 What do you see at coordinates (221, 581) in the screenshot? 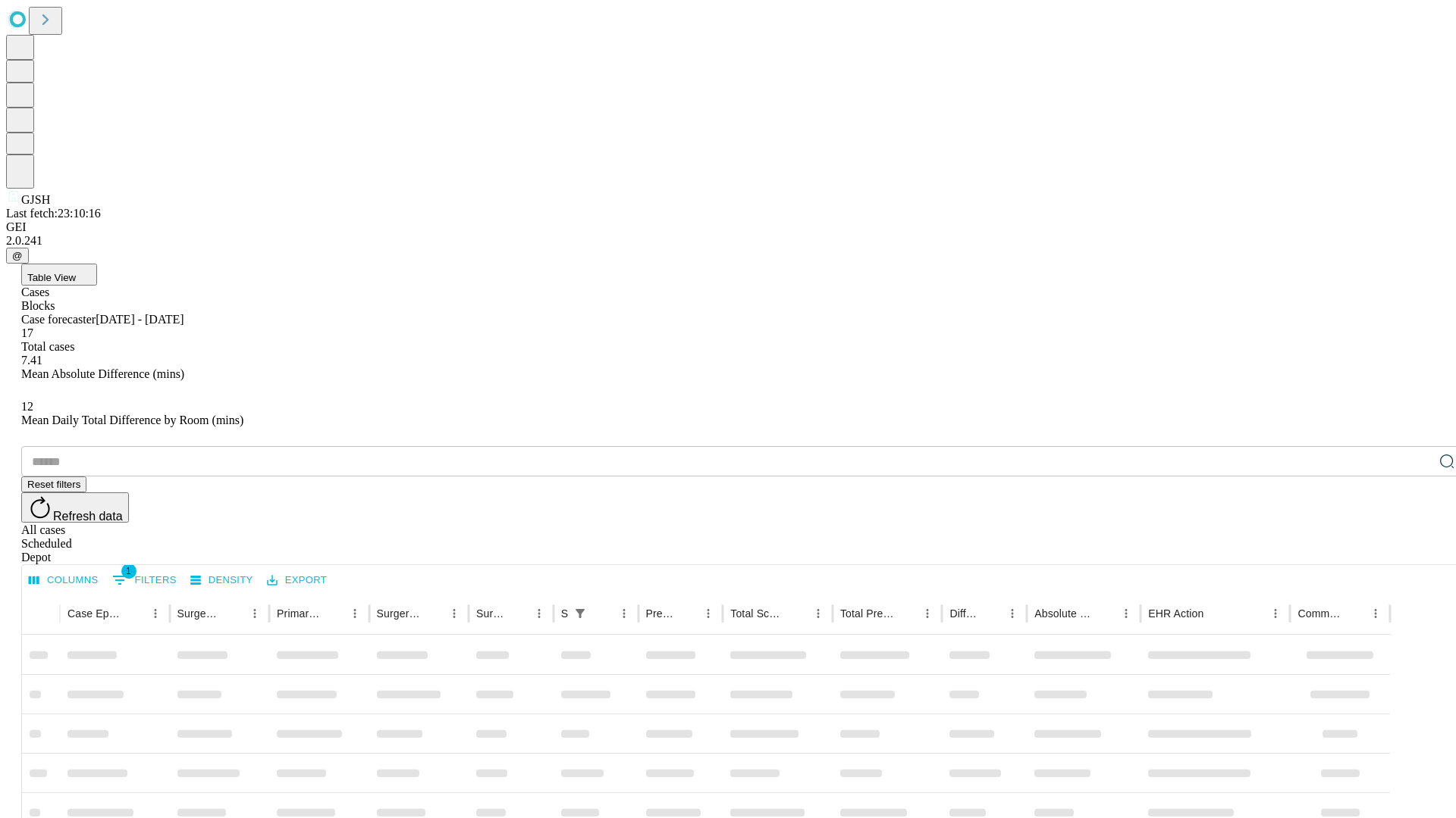
I see `button: Density` at bounding box center [221, 581].